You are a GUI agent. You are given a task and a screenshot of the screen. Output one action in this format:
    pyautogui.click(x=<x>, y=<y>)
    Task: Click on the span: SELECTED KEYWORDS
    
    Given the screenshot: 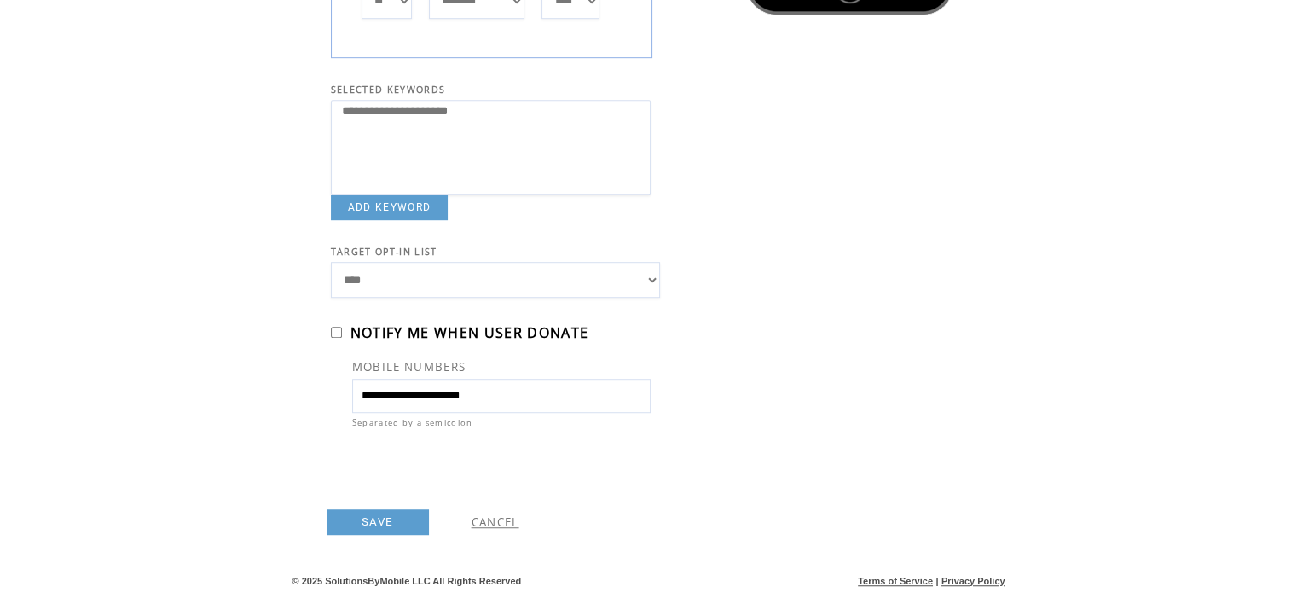 What is the action you would take?
    pyautogui.click(x=388, y=90)
    